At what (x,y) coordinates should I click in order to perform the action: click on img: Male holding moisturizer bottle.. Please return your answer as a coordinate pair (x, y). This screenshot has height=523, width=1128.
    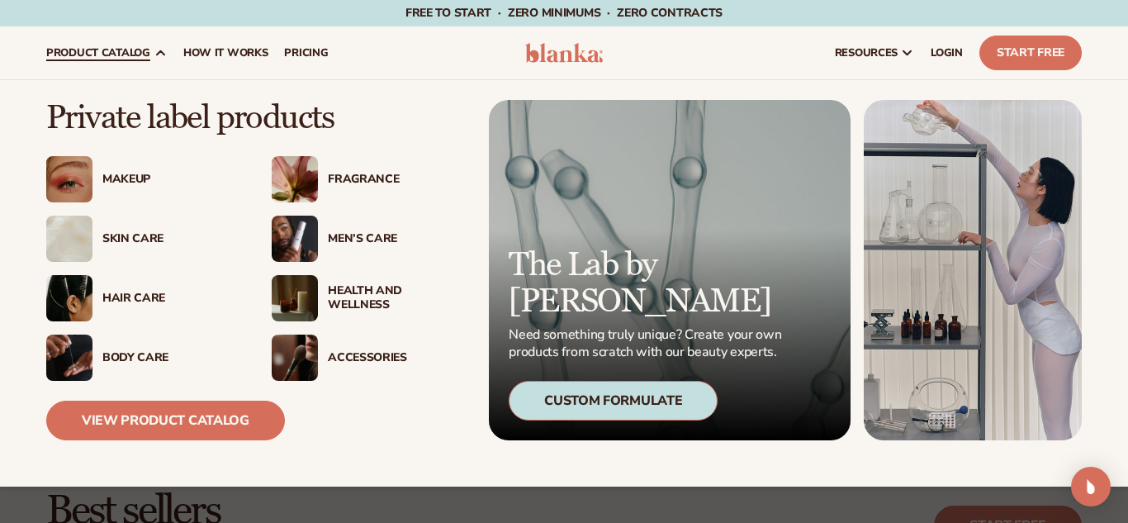
    Looking at the image, I should click on (295, 239).